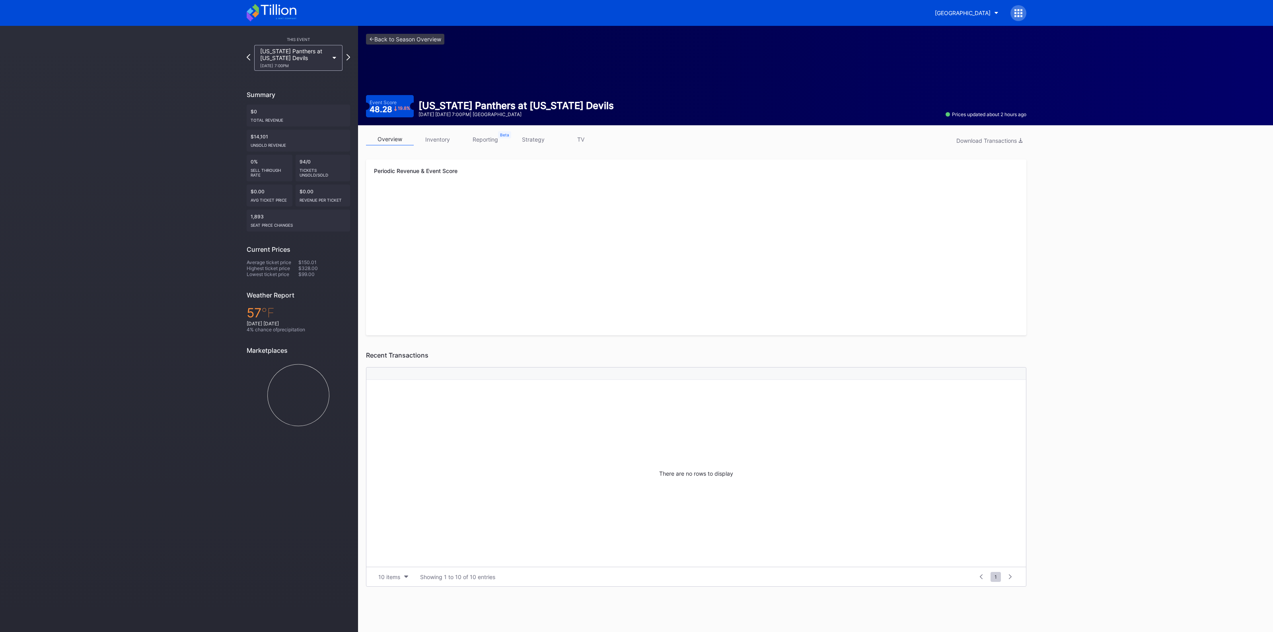  What do you see at coordinates (390, 109) in the screenshot?
I see `div: 48.28` at bounding box center [390, 109].